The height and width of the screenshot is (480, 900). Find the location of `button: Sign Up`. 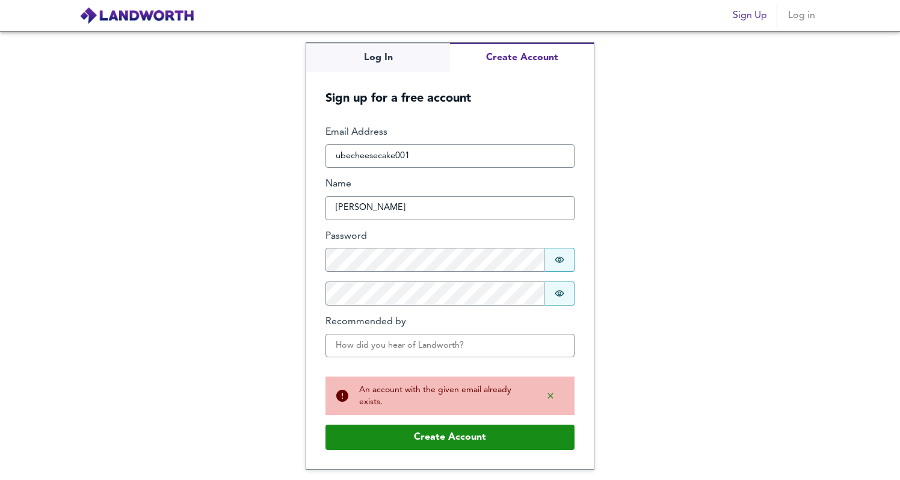

button: Sign Up is located at coordinates (749, 16).